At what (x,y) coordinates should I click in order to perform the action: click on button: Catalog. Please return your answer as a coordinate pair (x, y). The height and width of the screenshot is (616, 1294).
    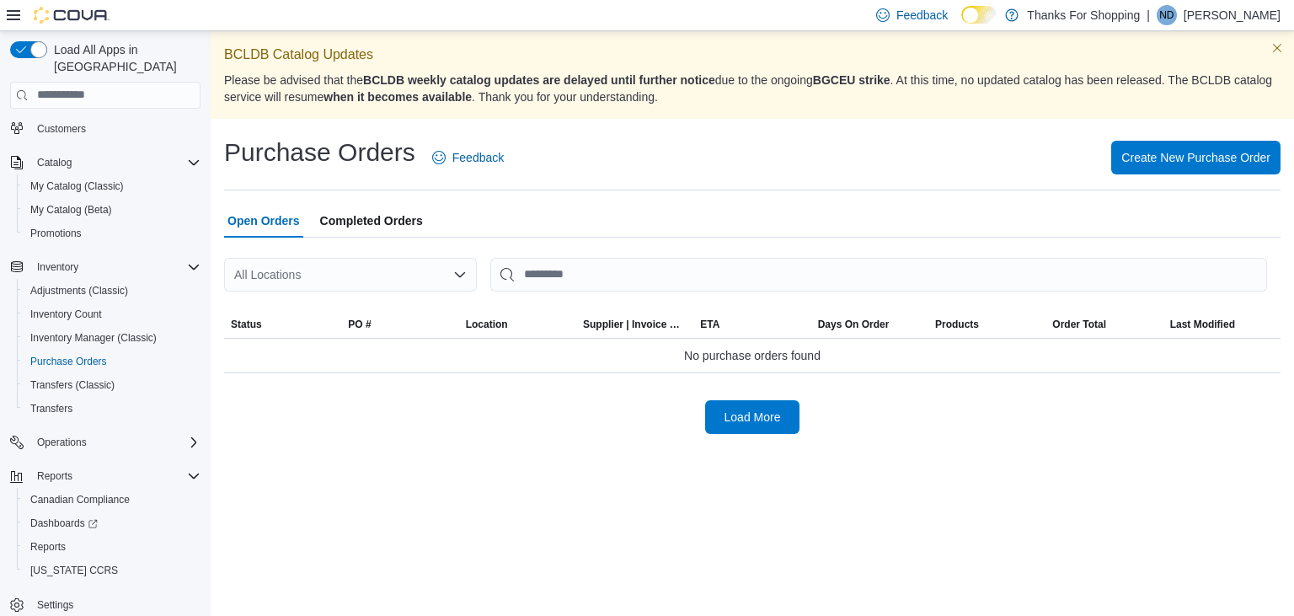
    Looking at the image, I should click on (54, 163).